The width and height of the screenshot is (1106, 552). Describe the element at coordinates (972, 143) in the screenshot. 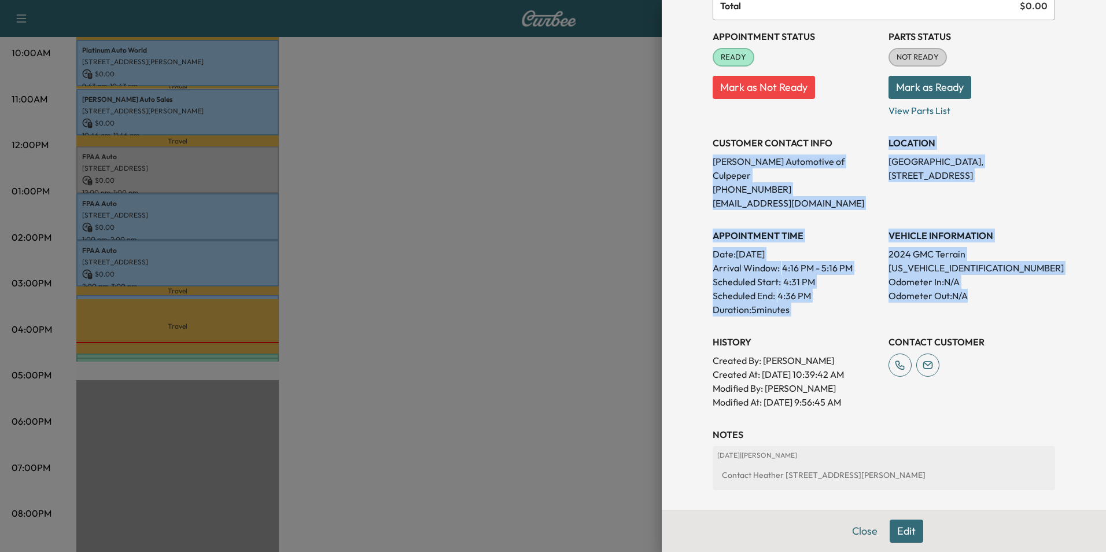

I see `h3: LOCATION` at that location.